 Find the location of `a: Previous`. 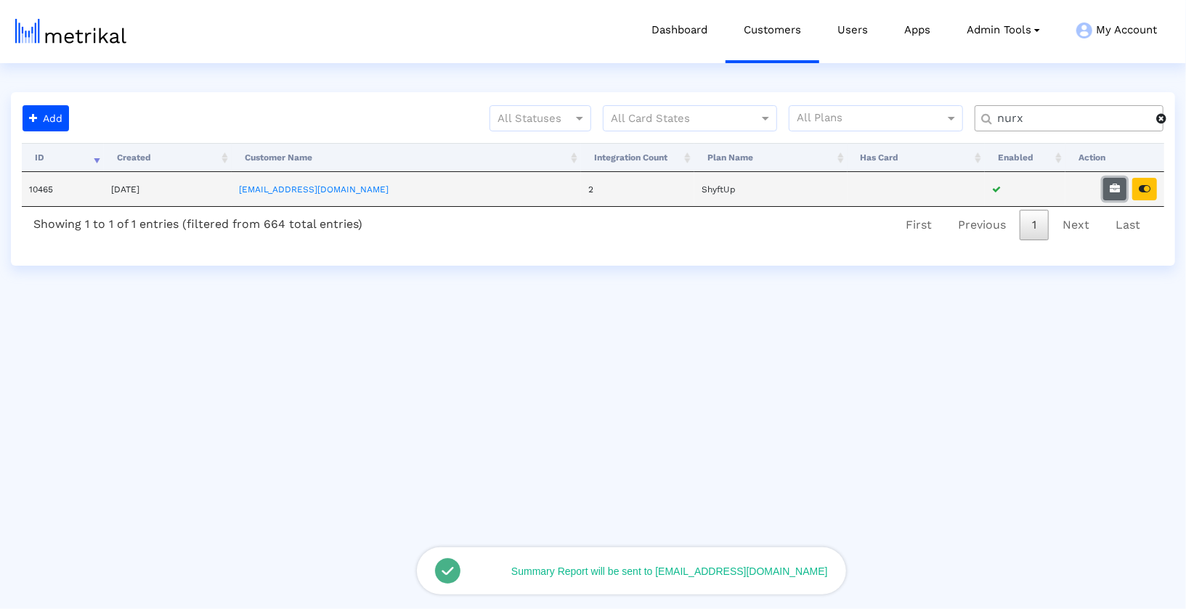

a: Previous is located at coordinates (982, 225).